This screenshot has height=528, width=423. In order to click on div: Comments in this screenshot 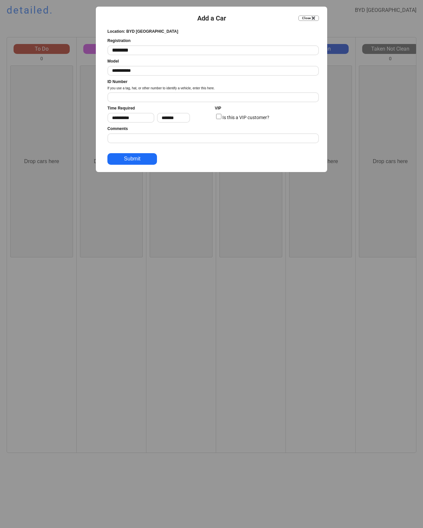, I will do `click(118, 129)`.